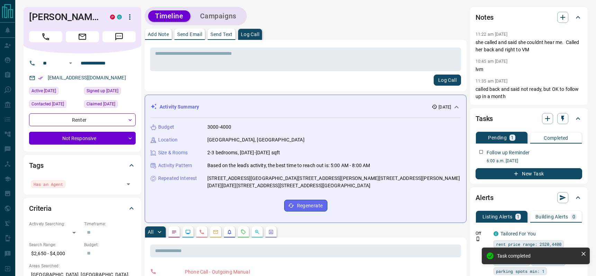 The image size is (596, 276). What do you see at coordinates (478, 239) in the screenshot?
I see `svg: Push Notification Only` at bounding box center [478, 239].